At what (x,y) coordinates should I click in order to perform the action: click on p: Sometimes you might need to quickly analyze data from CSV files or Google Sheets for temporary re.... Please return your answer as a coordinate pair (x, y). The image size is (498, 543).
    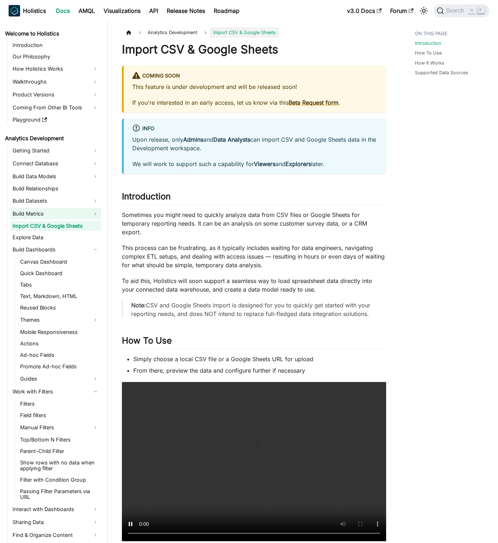
    Looking at the image, I should click on (254, 223).